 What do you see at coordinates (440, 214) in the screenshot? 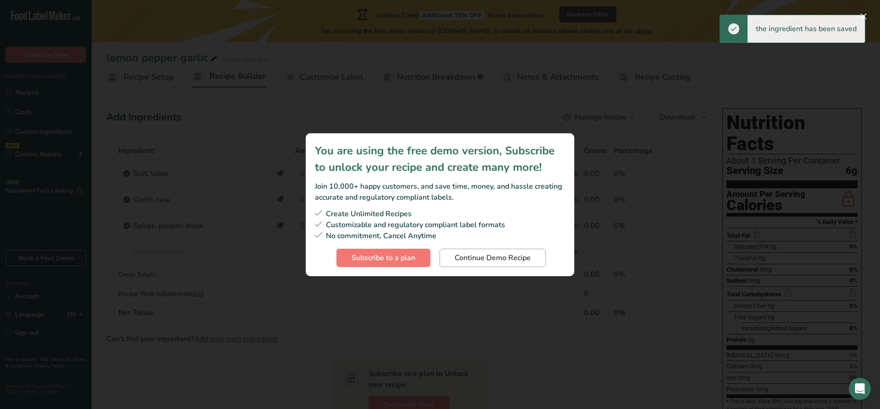
I see `div: Create Unlimited Recipes` at bounding box center [440, 214].